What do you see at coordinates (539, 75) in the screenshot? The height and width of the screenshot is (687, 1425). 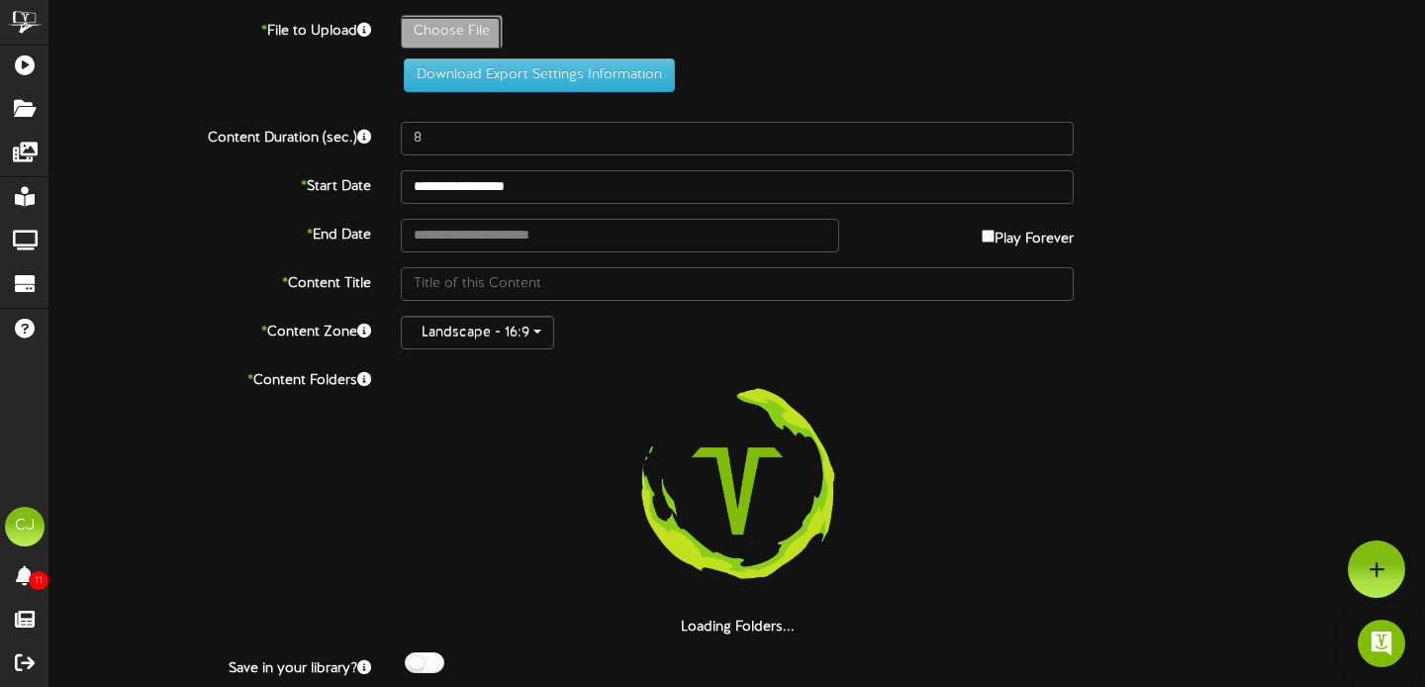 I see `button: Download Export Settings Information` at bounding box center [539, 75].